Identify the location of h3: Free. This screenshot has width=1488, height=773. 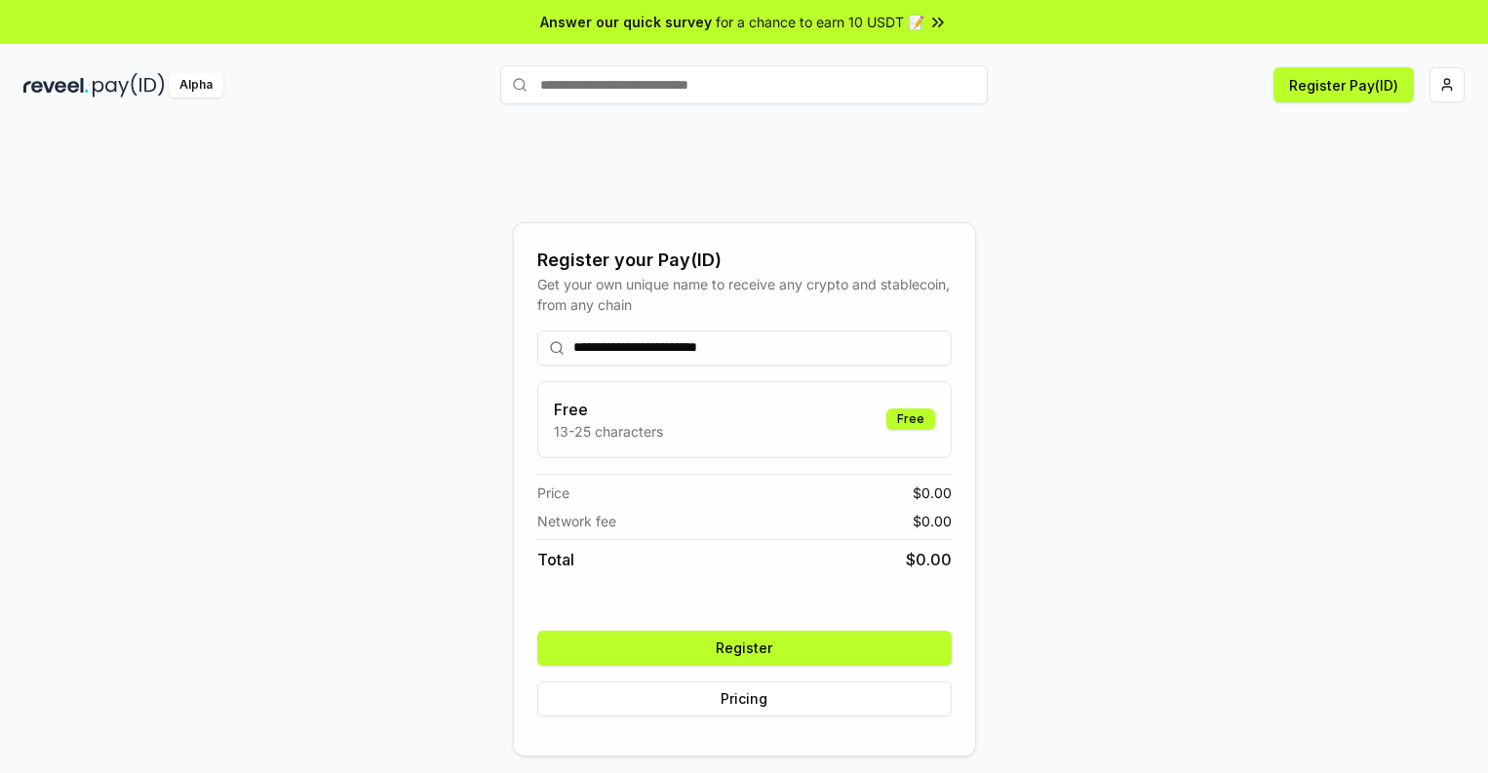
(609, 410).